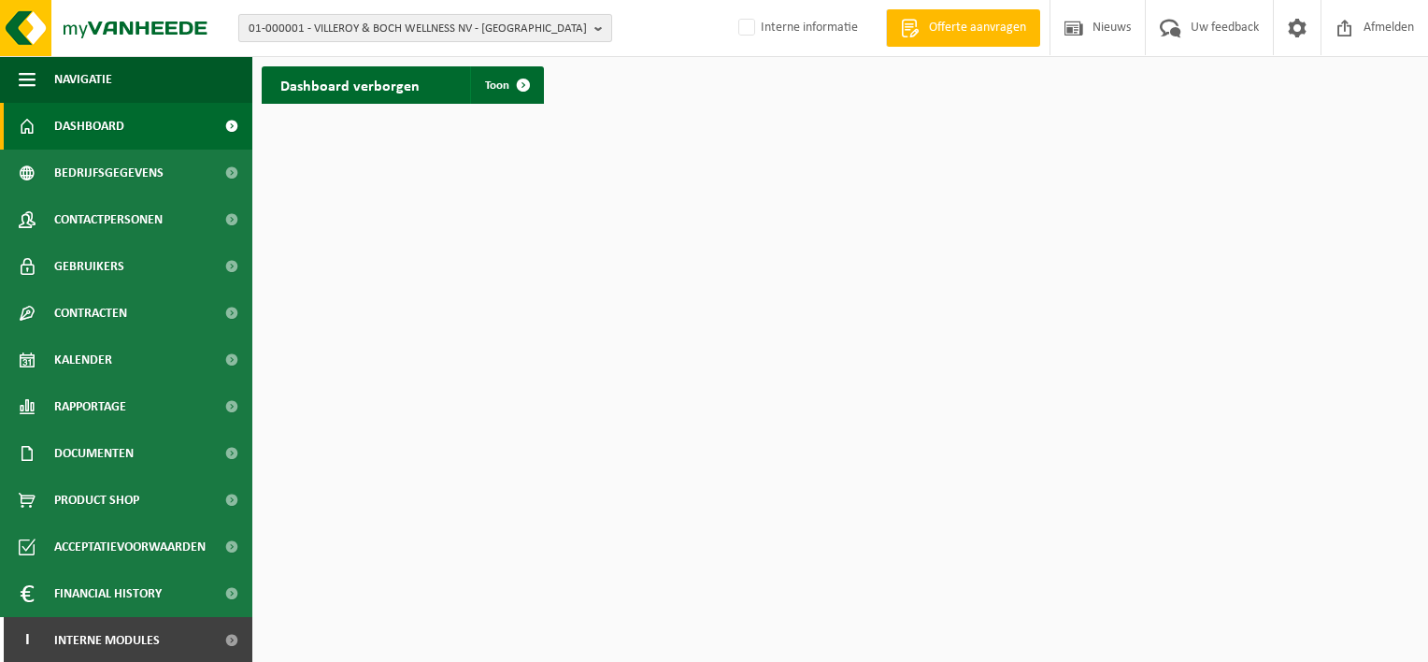  Describe the element at coordinates (963, 28) in the screenshot. I see `a: Offerte aanvragen` at that location.